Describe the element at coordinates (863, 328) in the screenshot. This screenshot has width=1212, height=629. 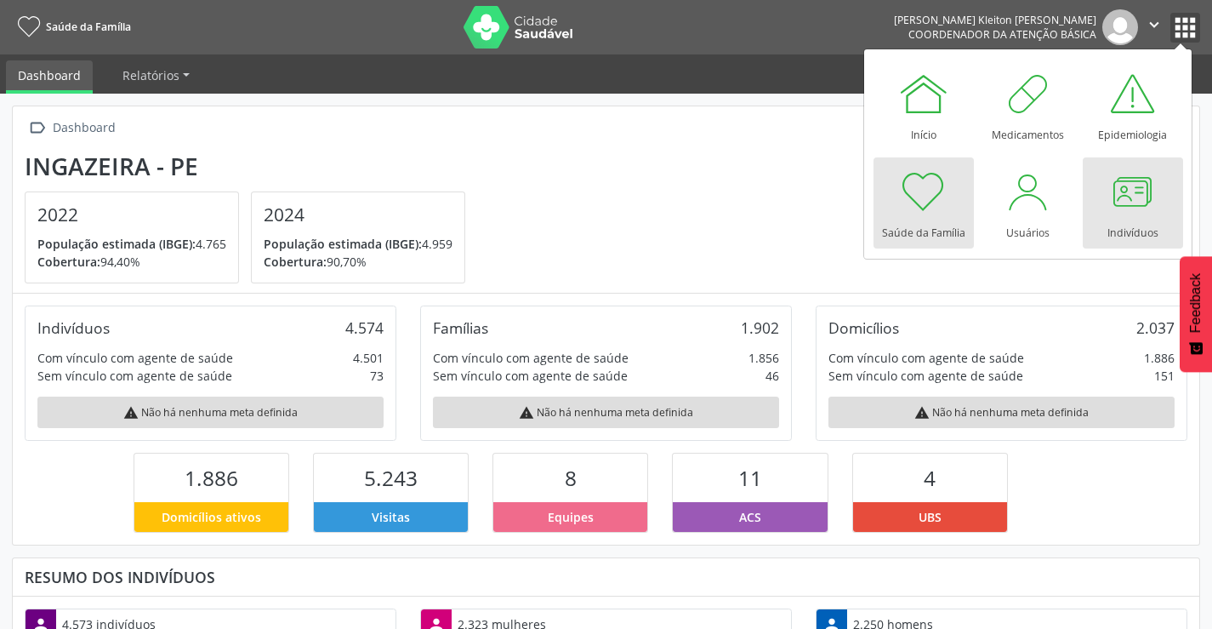
I see `div: Domicílios` at that location.